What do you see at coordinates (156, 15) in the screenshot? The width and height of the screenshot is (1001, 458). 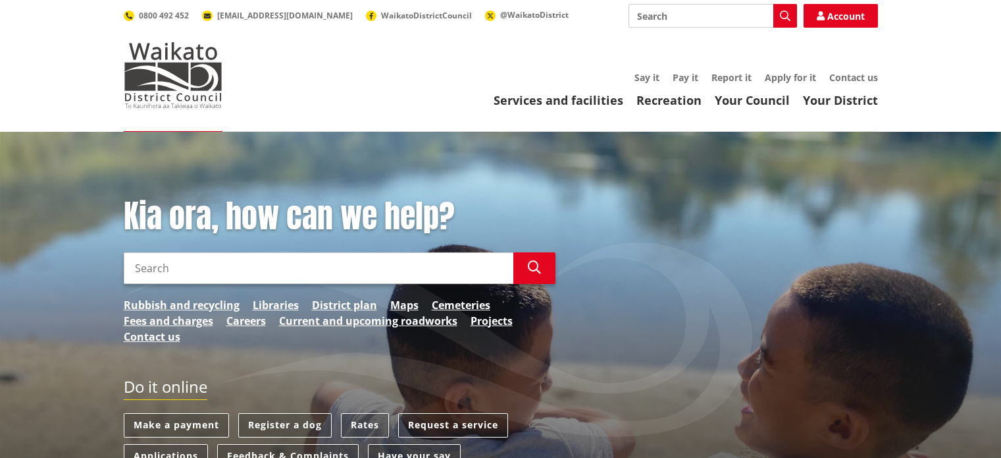 I see `a: 0800 492 452` at bounding box center [156, 15].